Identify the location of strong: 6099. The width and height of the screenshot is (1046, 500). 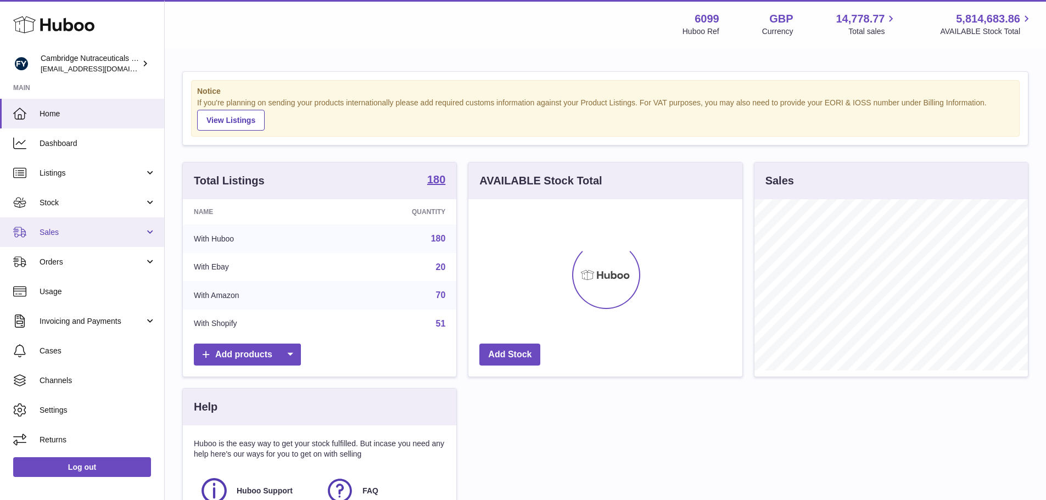
(707, 19).